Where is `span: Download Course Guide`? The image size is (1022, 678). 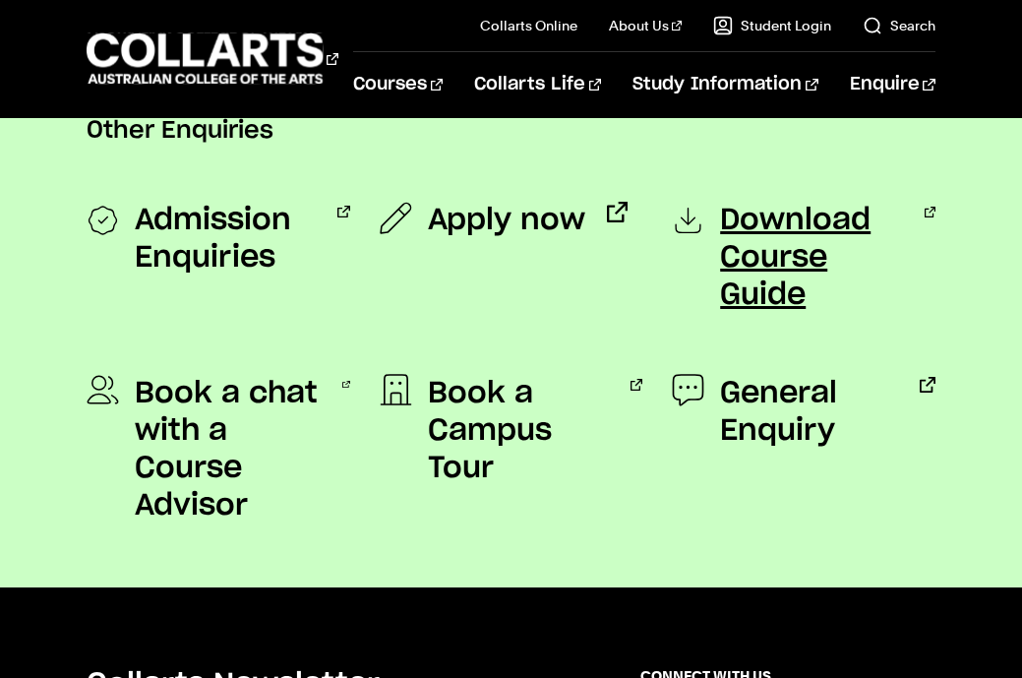
span: Download Course Guide is located at coordinates (811, 258).